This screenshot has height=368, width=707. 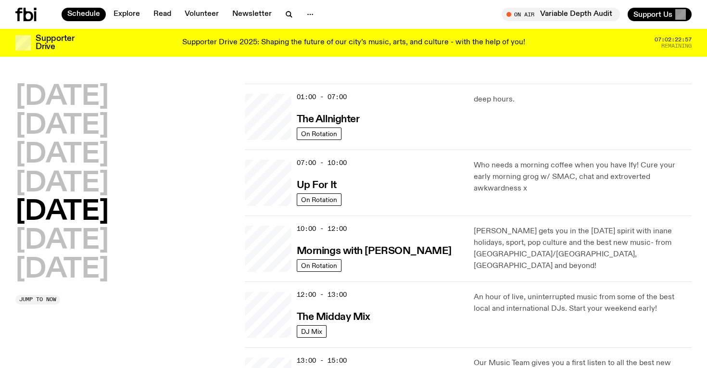 What do you see at coordinates (322, 360) in the screenshot?
I see `span: 13:00 - 15:00` at bounding box center [322, 360].